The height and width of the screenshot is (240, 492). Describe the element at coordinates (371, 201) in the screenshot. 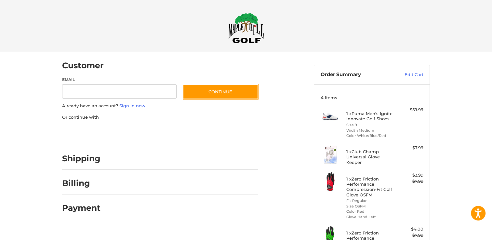

I see `li: Fit Regular` at that location.